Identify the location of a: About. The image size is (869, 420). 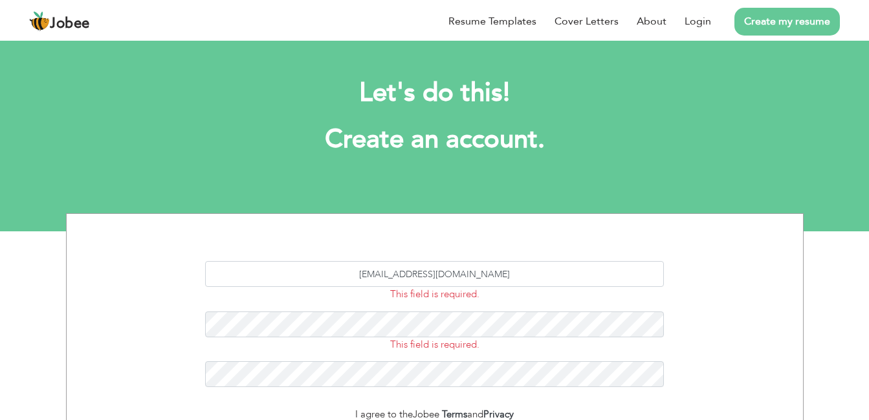
(651, 21).